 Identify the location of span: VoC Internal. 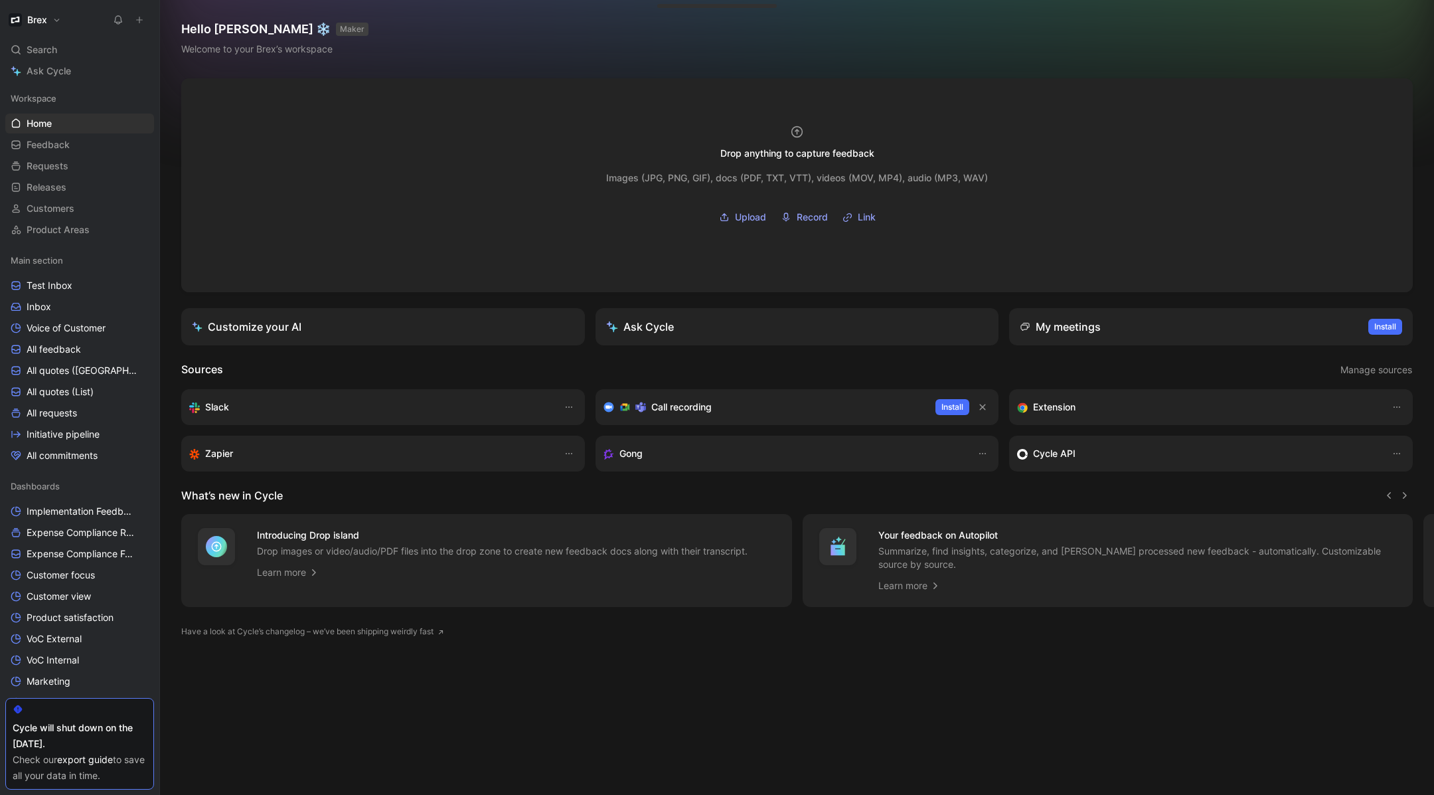
(52, 660).